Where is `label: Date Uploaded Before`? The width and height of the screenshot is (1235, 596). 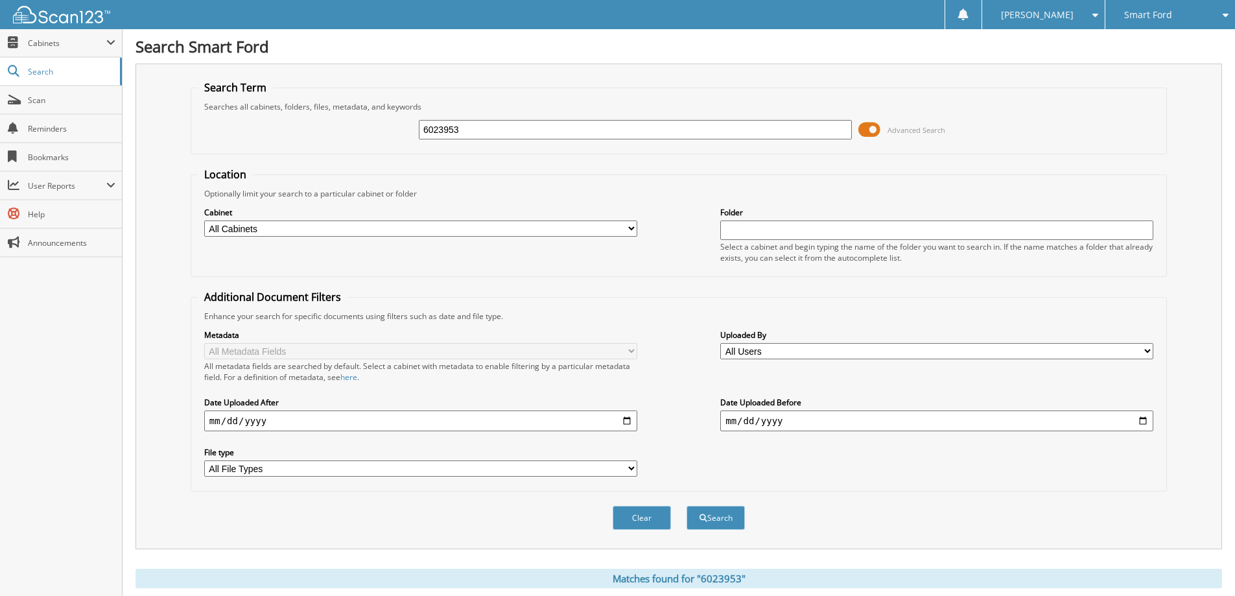 label: Date Uploaded Before is located at coordinates (937, 402).